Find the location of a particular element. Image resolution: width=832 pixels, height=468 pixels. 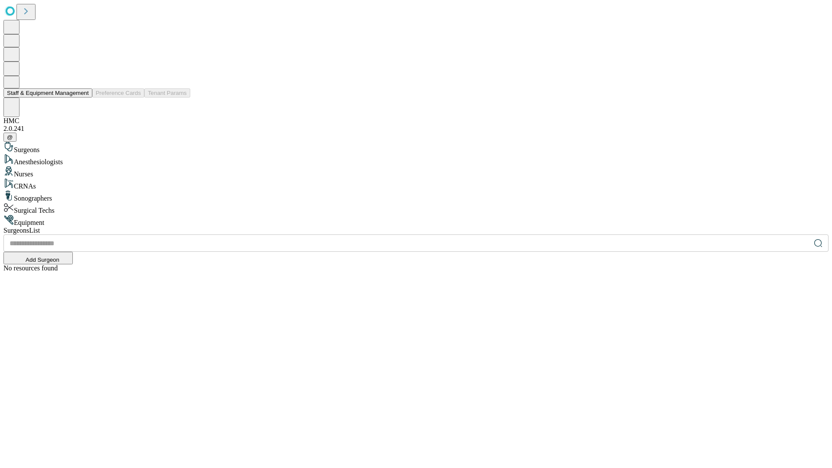

div: Anesthesiologists is located at coordinates (416, 160).